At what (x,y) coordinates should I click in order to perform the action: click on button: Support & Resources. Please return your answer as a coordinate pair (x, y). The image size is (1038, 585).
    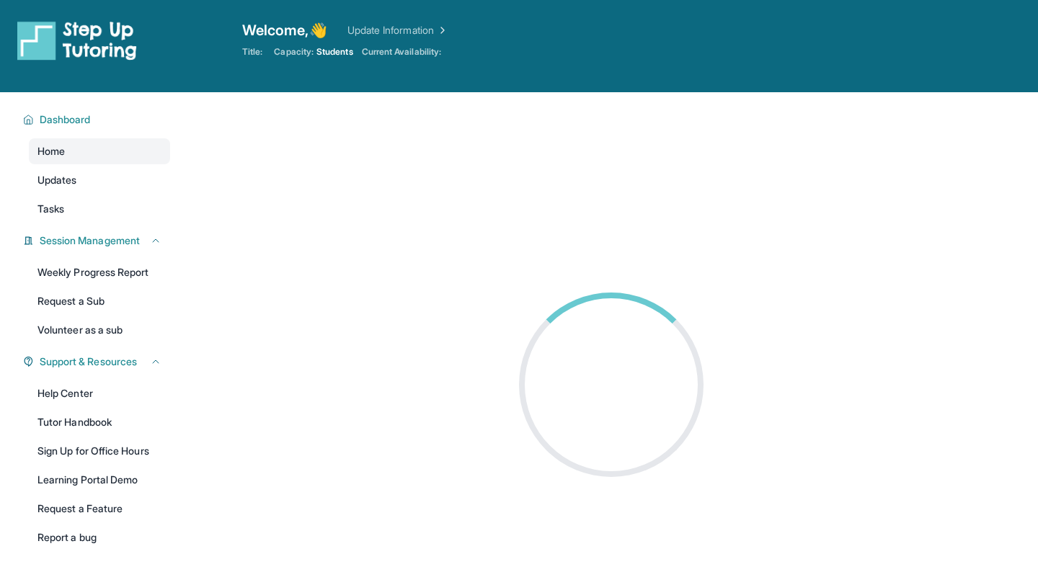
    Looking at the image, I should click on (97, 362).